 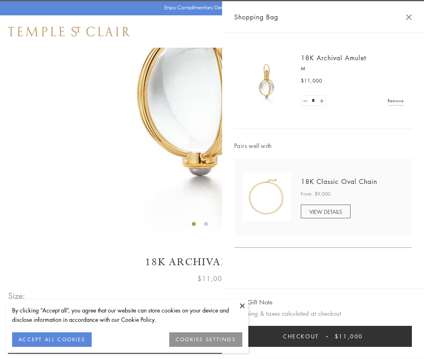 I want to click on a: 18K Classic Oval Chain, so click(x=339, y=181).